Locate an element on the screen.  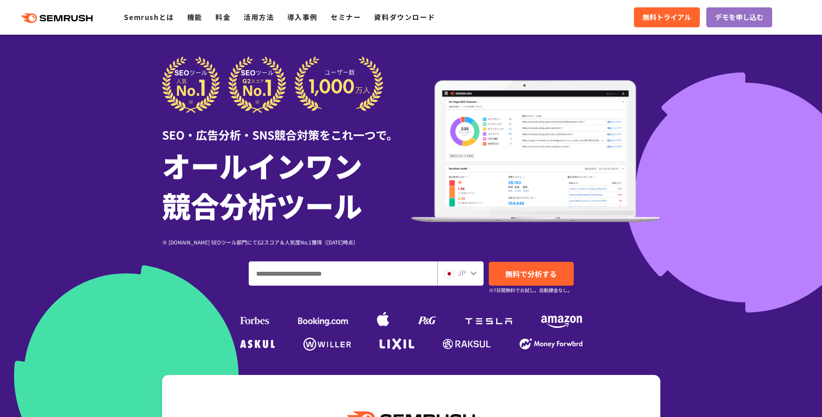
small: ※7日間無料でお試し。自動課金なし。 is located at coordinates (531, 290).